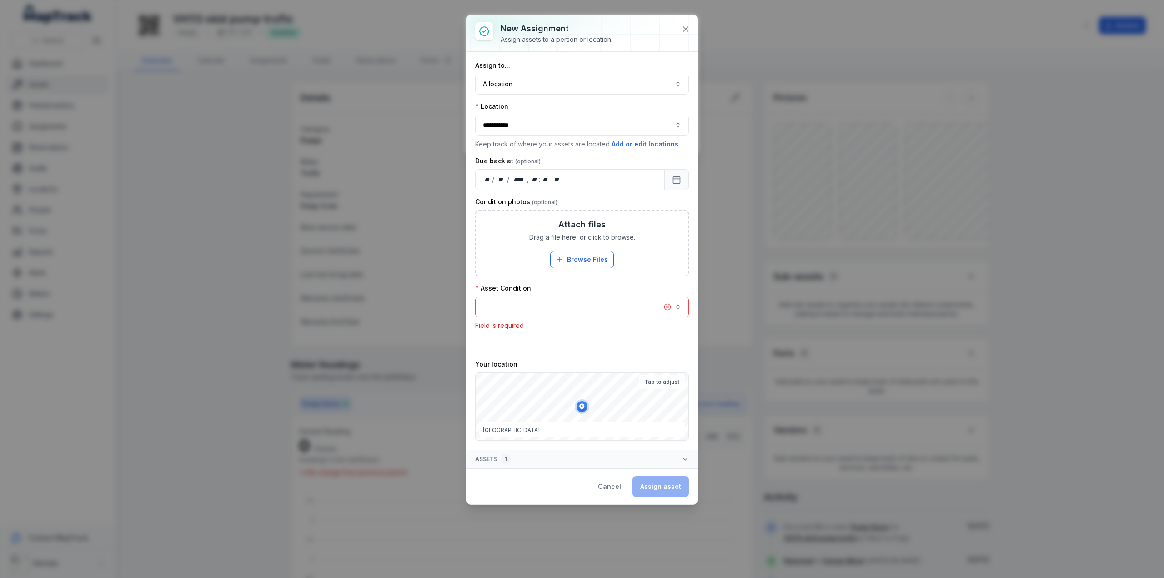  What do you see at coordinates (557, 40) in the screenshot?
I see `div: Assign assets to a person or location.` at bounding box center [557, 40].